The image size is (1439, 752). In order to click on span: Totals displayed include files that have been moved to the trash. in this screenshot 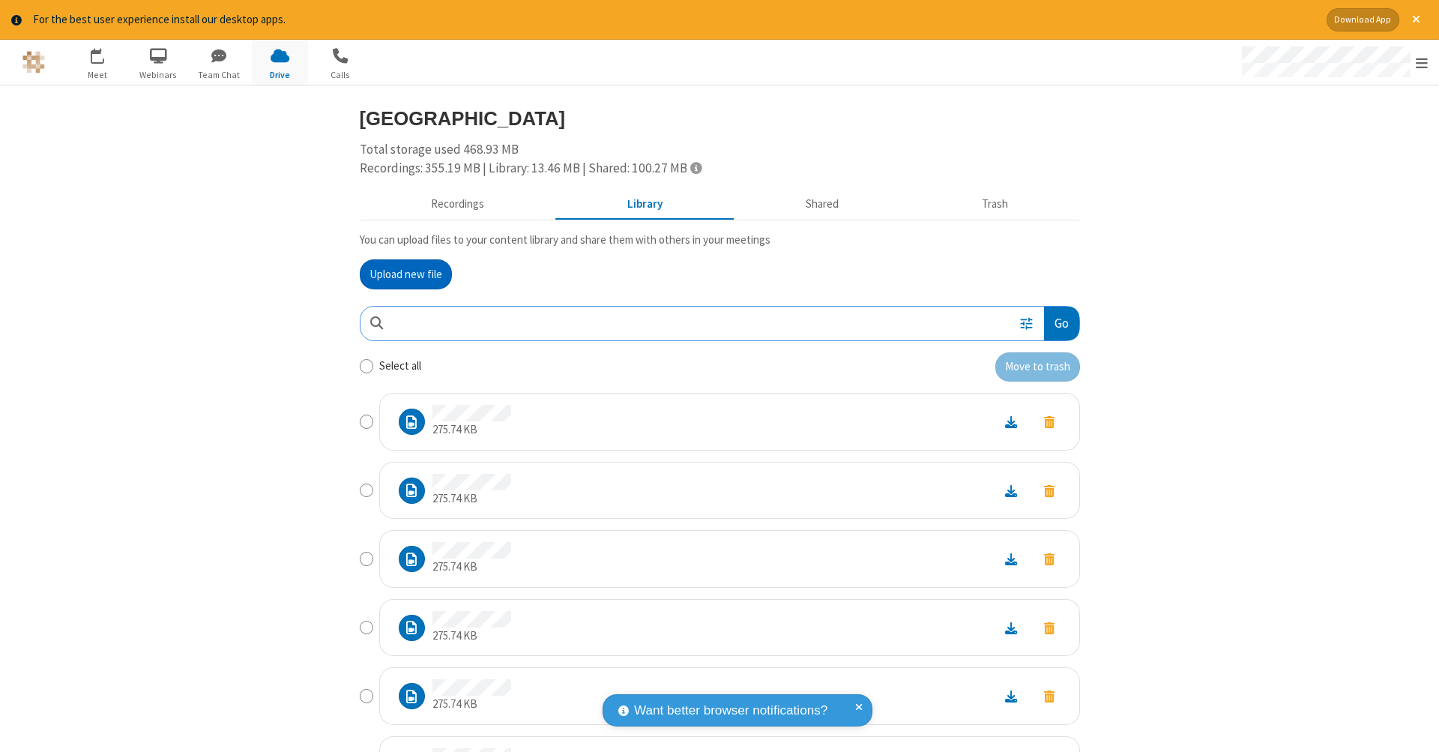, I will do `click(695, 167)`.